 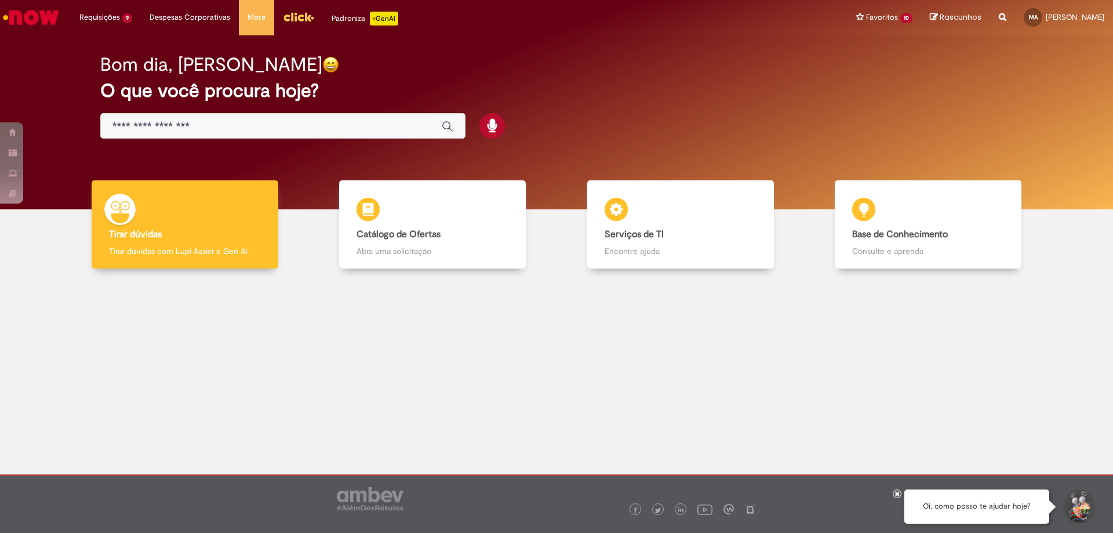 I want to click on img: logo_footer_youtube.png, so click(x=705, y=509).